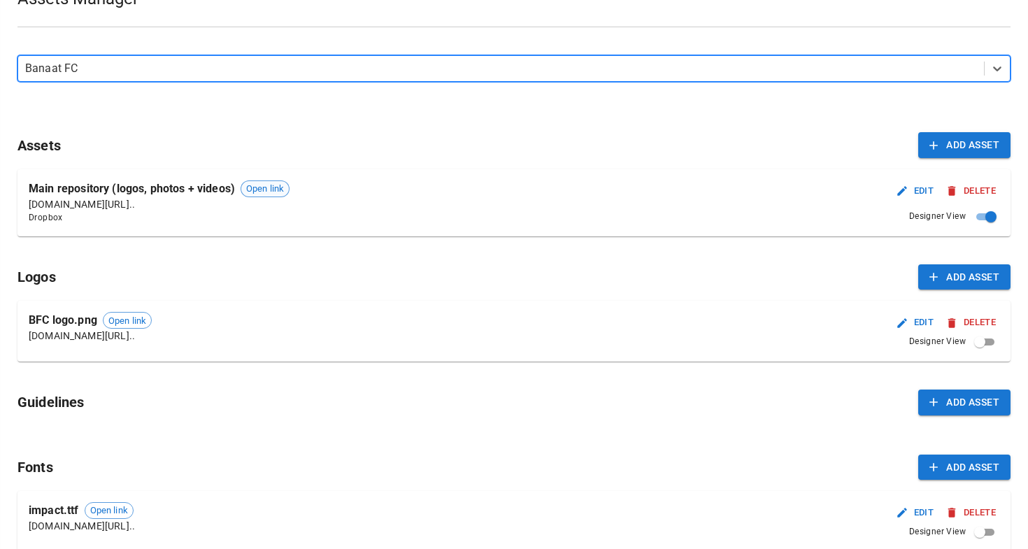 The height and width of the screenshot is (549, 1028). Describe the element at coordinates (159, 218) in the screenshot. I see `span: Dropbox` at that location.